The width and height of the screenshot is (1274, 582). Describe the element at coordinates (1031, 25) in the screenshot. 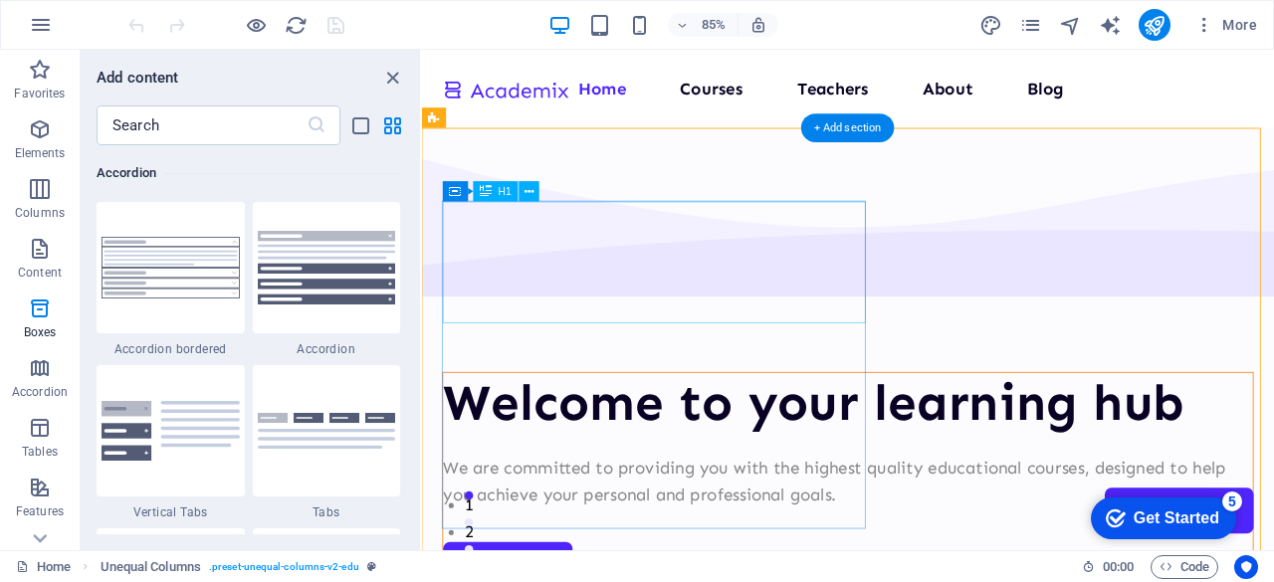

I see `button: pages` at that location.